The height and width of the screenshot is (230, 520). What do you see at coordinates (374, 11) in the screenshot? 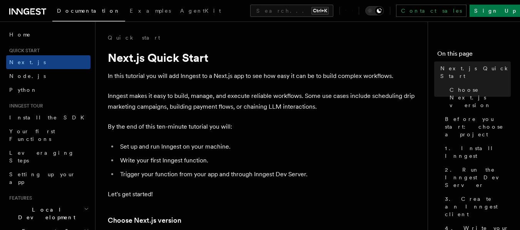
I see `button: Toggle dark mode` at bounding box center [374, 11].